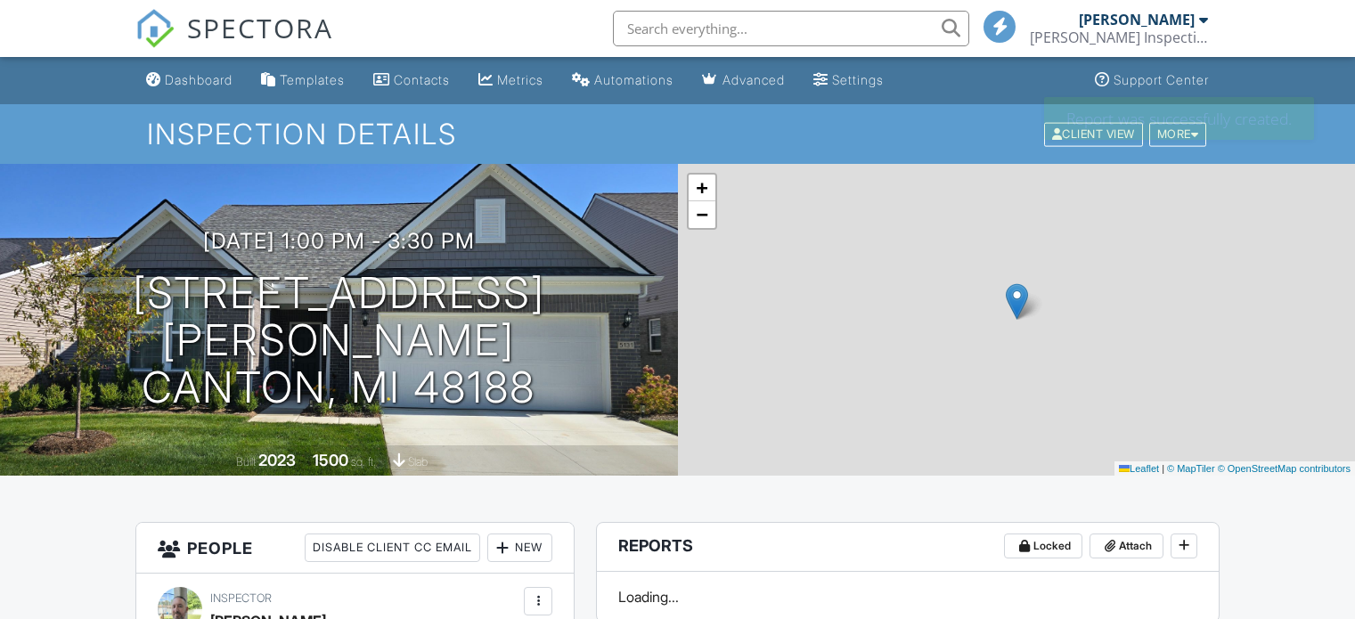 The width and height of the screenshot is (1355, 619). Describe the element at coordinates (519, 548) in the screenshot. I see `div: New` at that location.